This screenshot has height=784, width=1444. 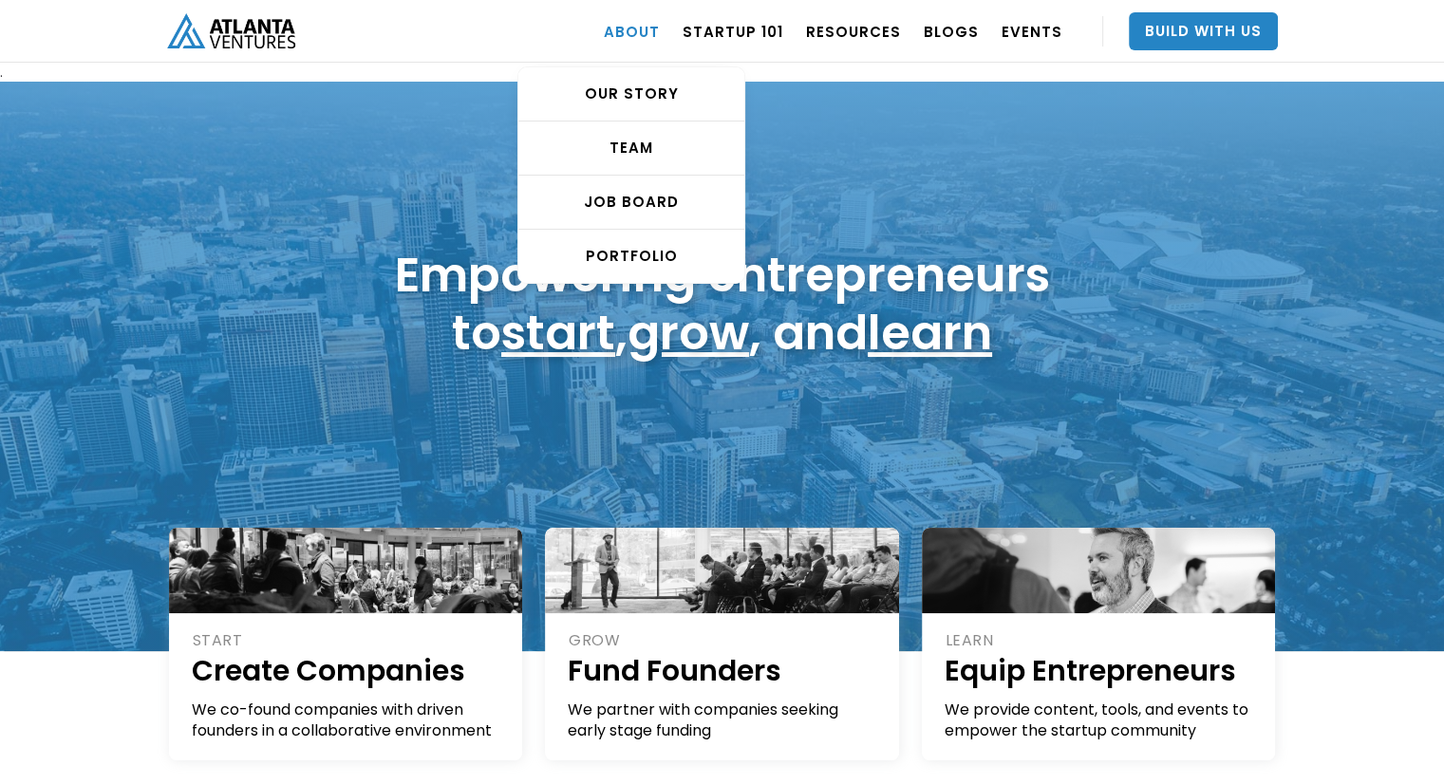 What do you see at coordinates (688, 332) in the screenshot?
I see `a: grow` at bounding box center [688, 332].